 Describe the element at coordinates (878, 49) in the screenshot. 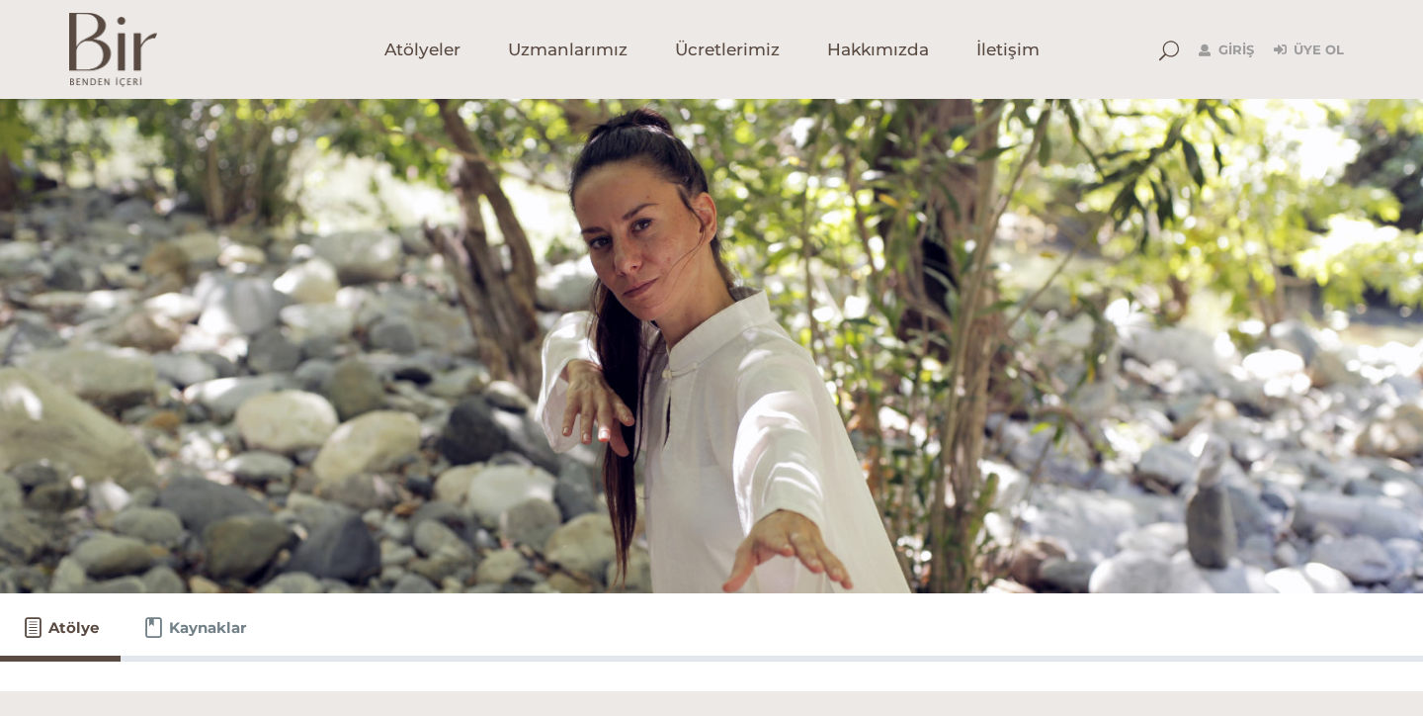

I see `span: Hakkımızda` at that location.